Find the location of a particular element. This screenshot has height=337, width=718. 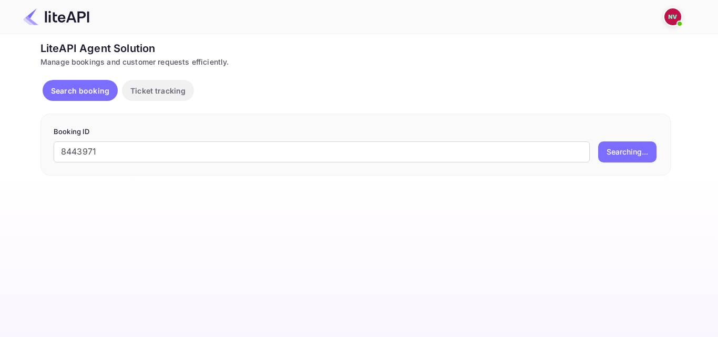

button: Searching... is located at coordinates (627, 152).